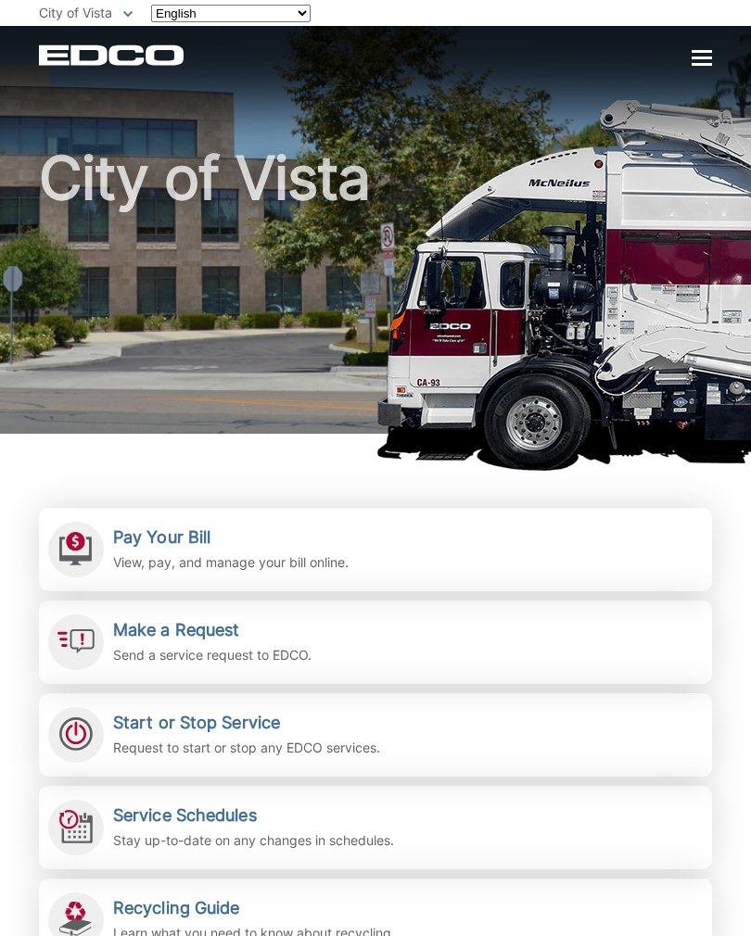 Image resolution: width=751 pixels, height=936 pixels. I want to click on a: Service Schedules Stay up-to-date on any changes in schedules., so click(375, 827).